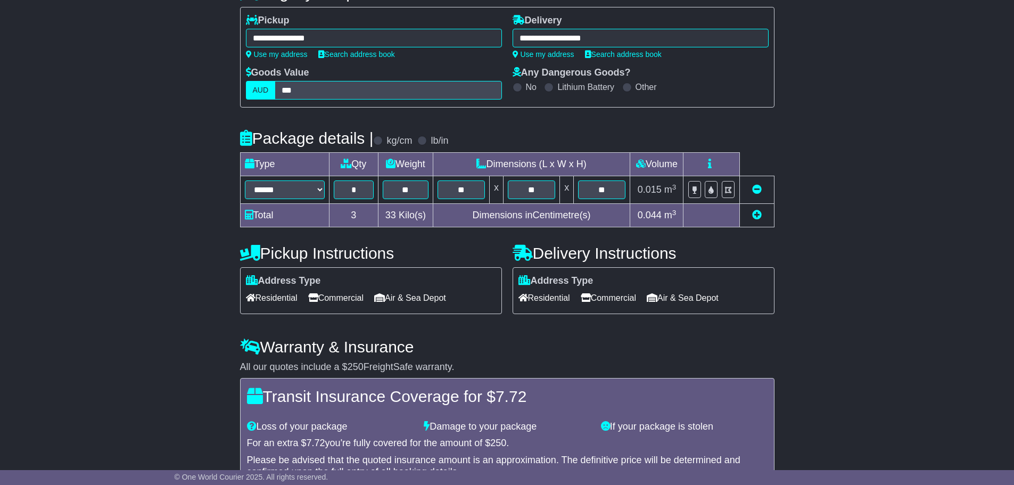  Describe the element at coordinates (439, 141) in the screenshot. I see `label: lb/in` at that location.